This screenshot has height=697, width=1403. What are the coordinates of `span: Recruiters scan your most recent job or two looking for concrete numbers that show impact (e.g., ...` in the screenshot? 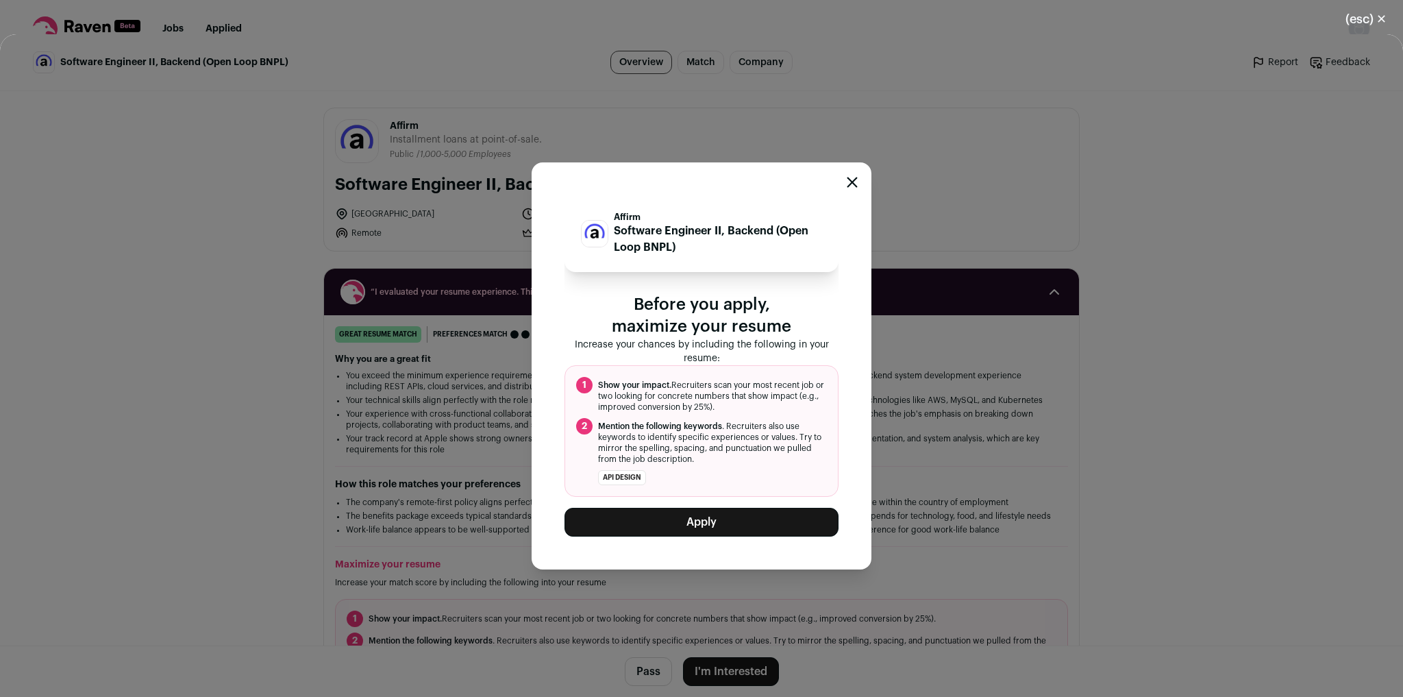 It's located at (712, 396).